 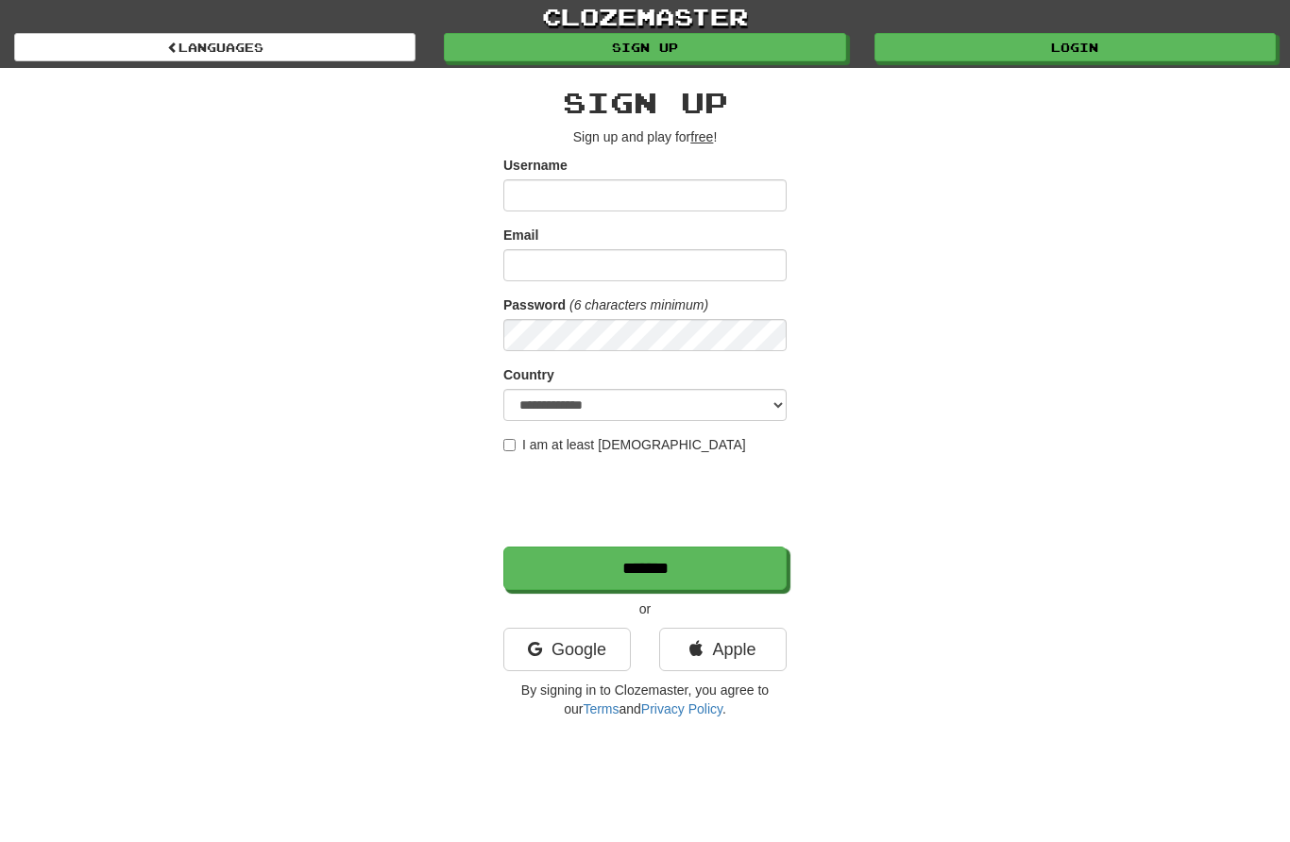 I want to click on a: Apple, so click(x=722, y=650).